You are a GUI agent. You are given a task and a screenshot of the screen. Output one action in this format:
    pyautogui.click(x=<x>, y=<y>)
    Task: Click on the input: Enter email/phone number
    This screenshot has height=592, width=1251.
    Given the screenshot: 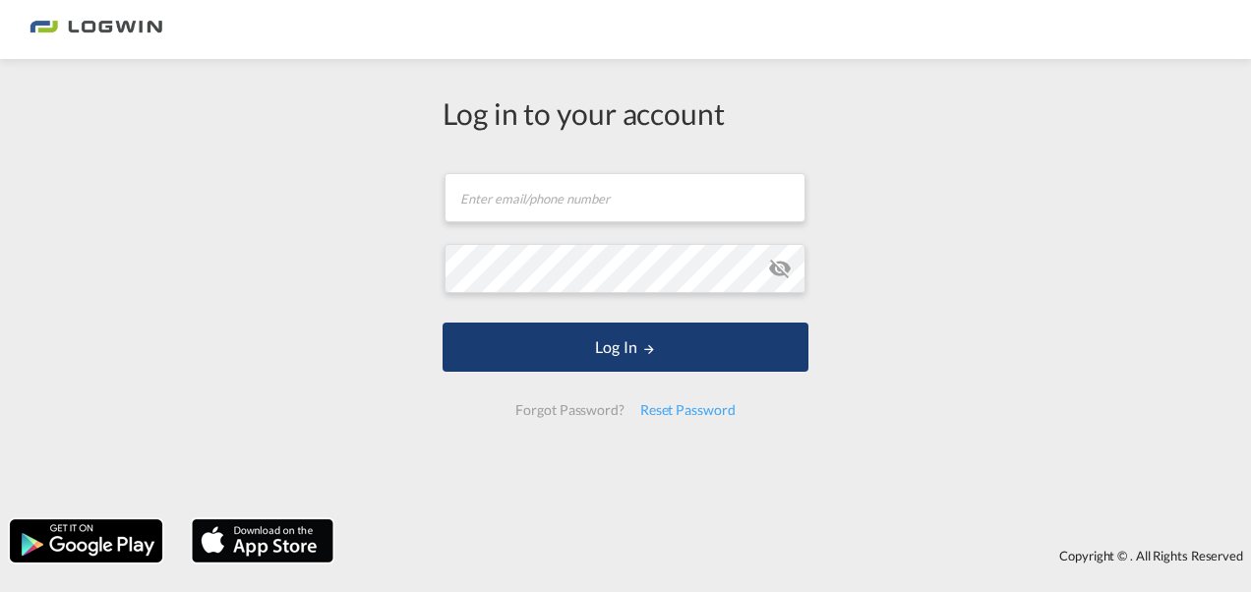 What is the action you would take?
    pyautogui.click(x=625, y=198)
    